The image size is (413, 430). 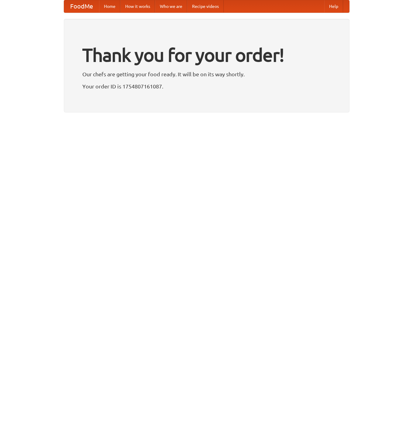 I want to click on a: Who we are, so click(x=171, y=6).